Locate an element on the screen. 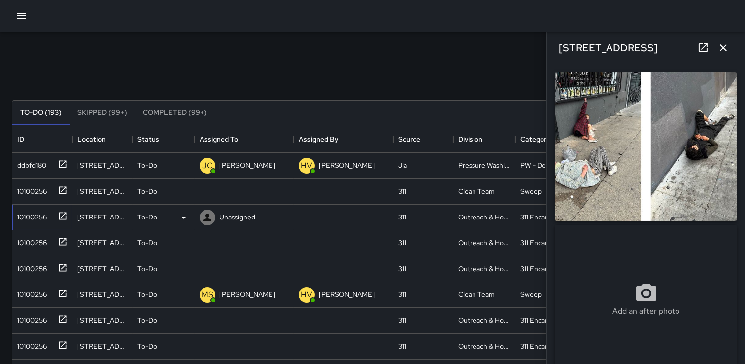  div: 10 Mason Street is located at coordinates (102, 191).